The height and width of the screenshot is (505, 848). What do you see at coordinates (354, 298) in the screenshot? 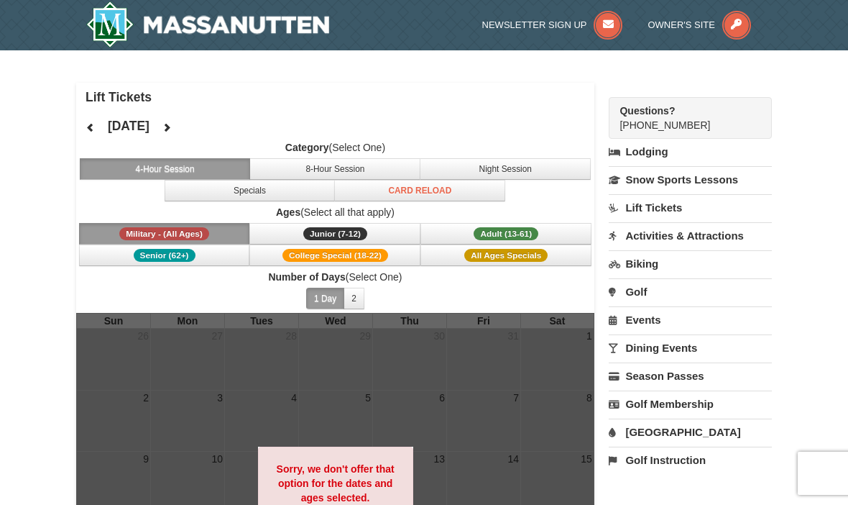
I see `button: 2` at bounding box center [354, 298].